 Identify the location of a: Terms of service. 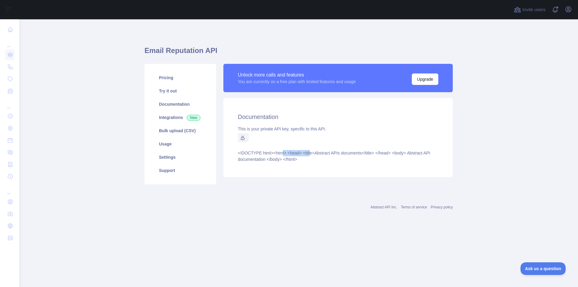
(414, 207).